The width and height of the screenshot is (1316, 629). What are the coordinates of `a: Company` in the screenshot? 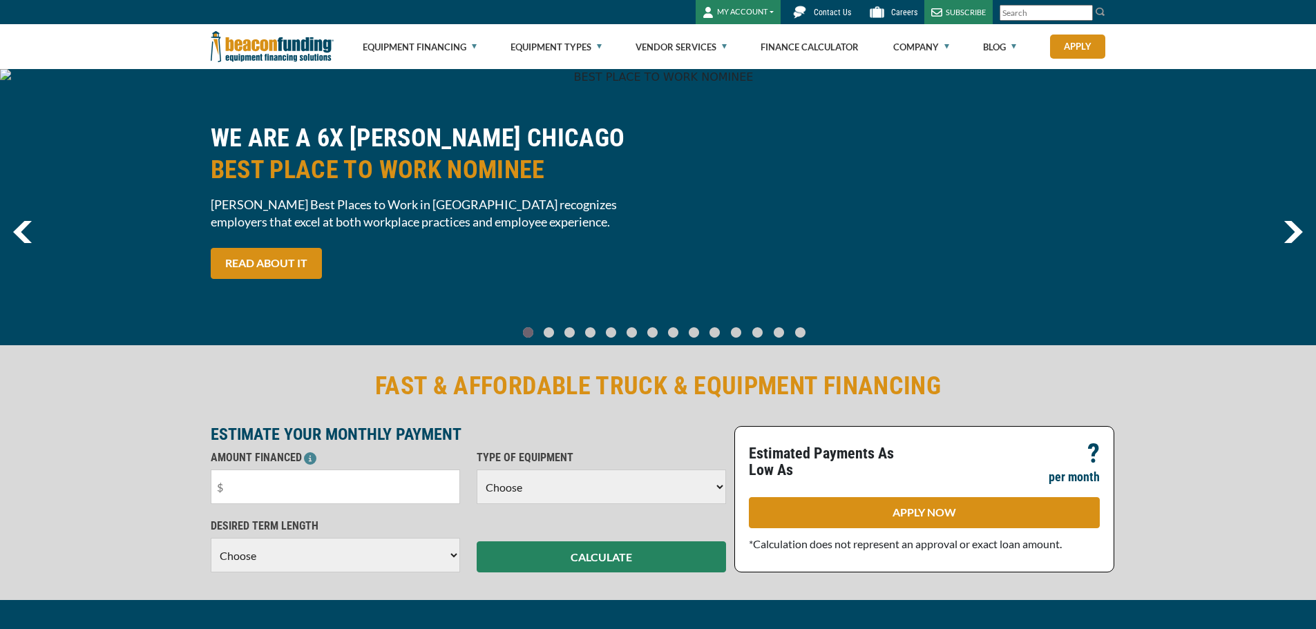 It's located at (921, 47).